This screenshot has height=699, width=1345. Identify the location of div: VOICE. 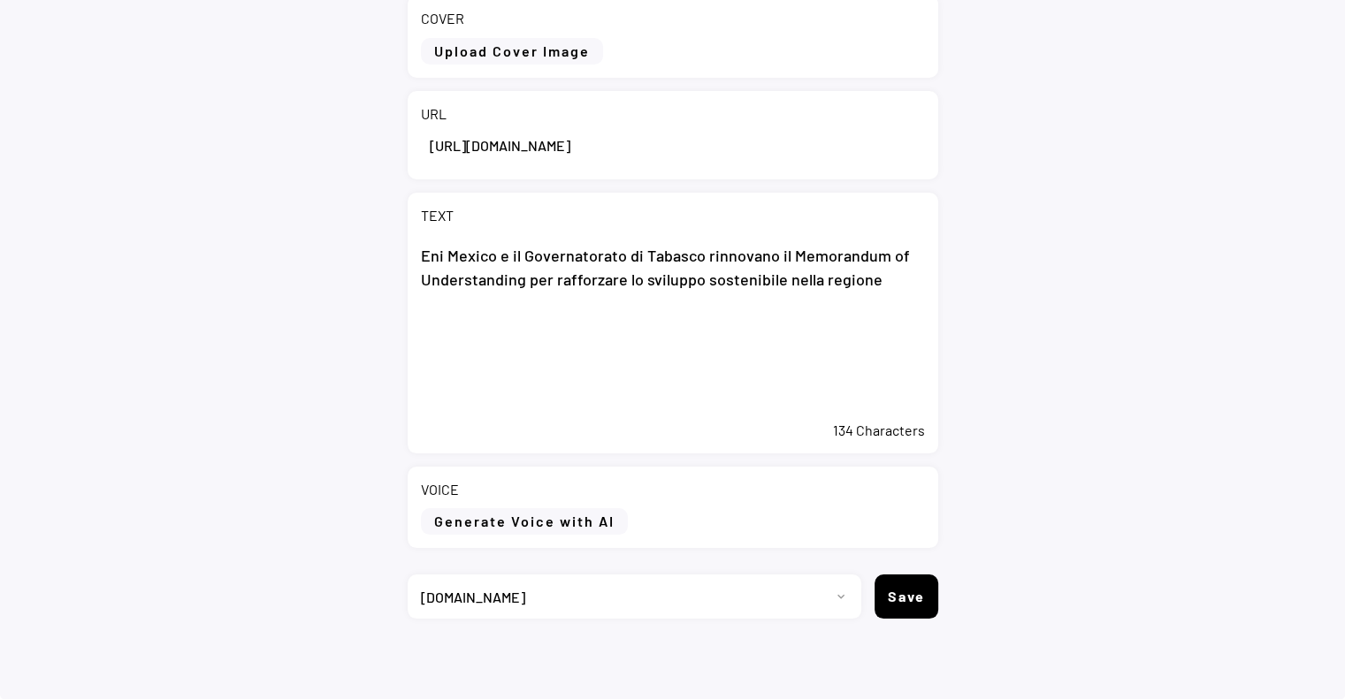
(439, 490).